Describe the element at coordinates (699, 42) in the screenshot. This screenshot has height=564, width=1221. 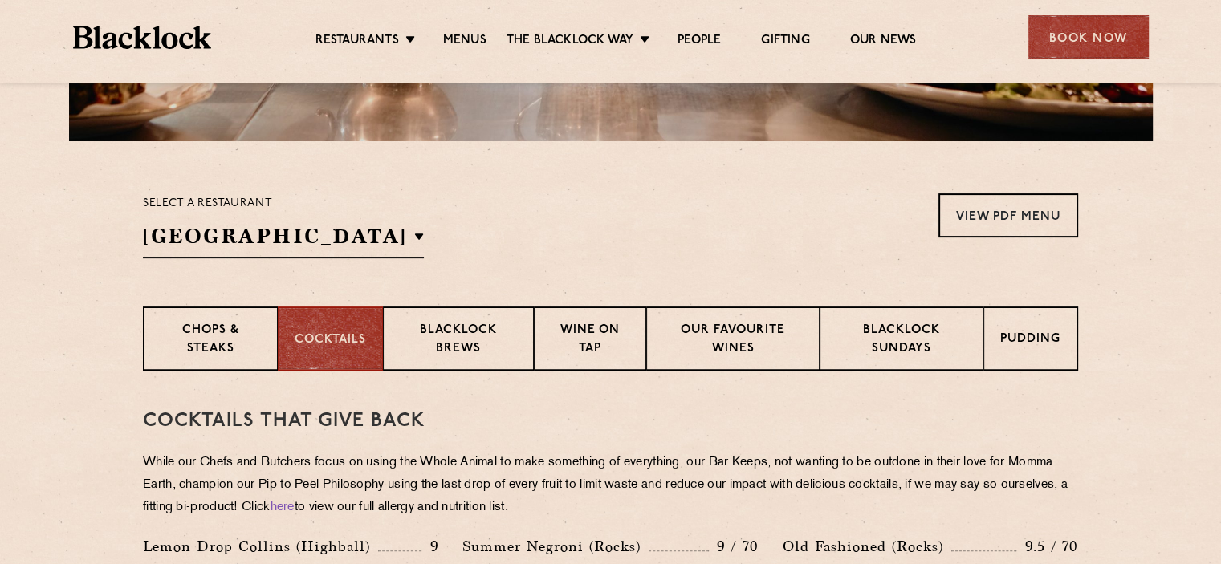
I see `a: People` at that location.